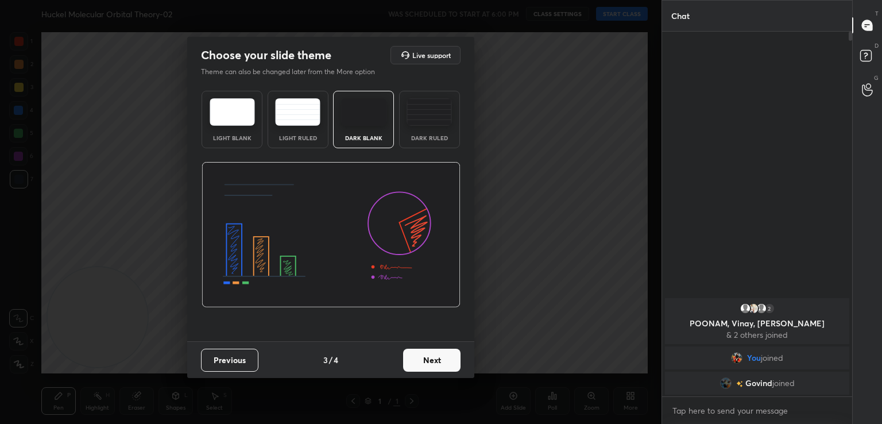 Image resolution: width=882 pixels, height=424 pixels. Describe the element at coordinates (326, 360) in the screenshot. I see `h4: 3` at that location.